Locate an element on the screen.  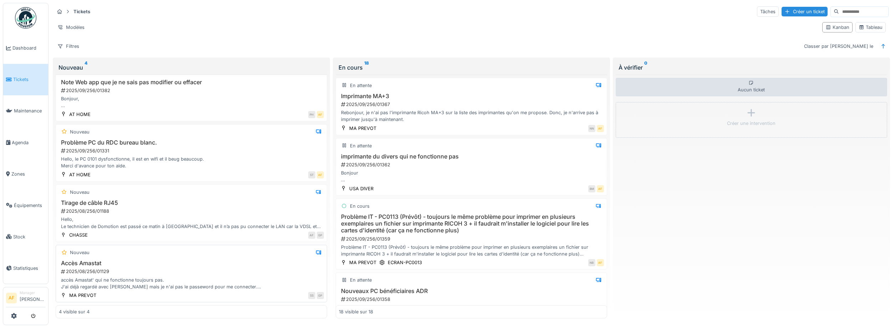
a: Équipements is located at coordinates (26, 205).